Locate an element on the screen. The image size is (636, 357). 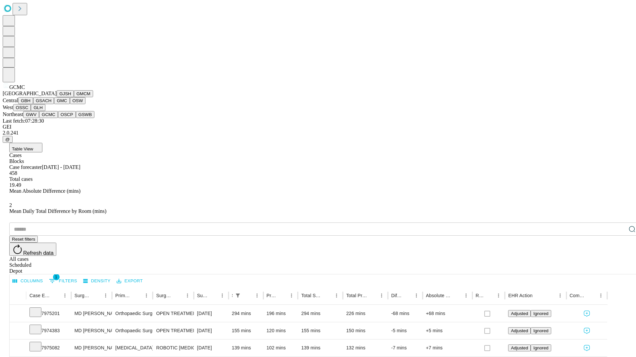
span: Mean Daily Total Difference by Room (mins) is located at coordinates (58, 211).